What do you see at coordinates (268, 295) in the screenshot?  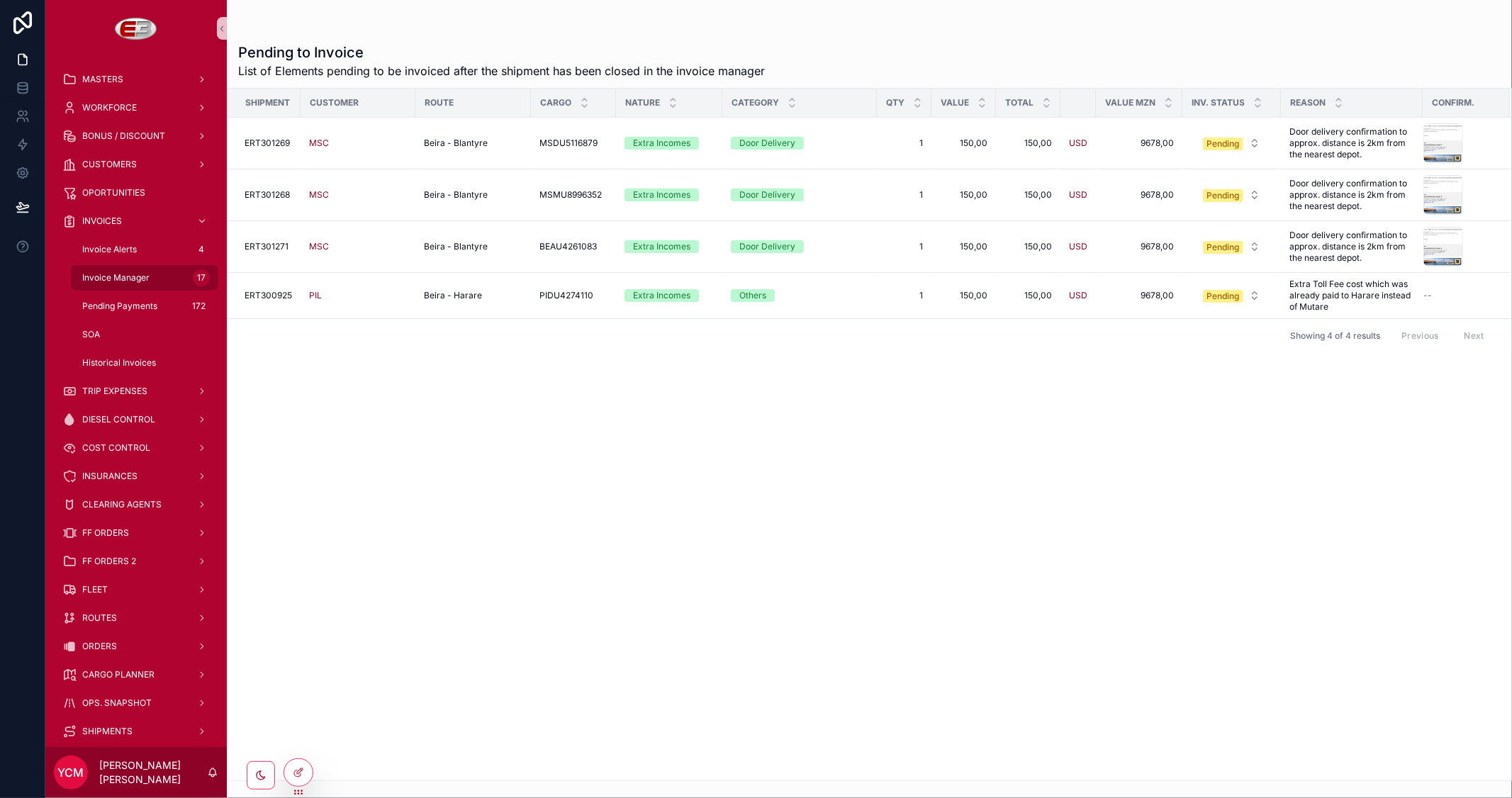 I see `span: ERT300925` at bounding box center [268, 295].